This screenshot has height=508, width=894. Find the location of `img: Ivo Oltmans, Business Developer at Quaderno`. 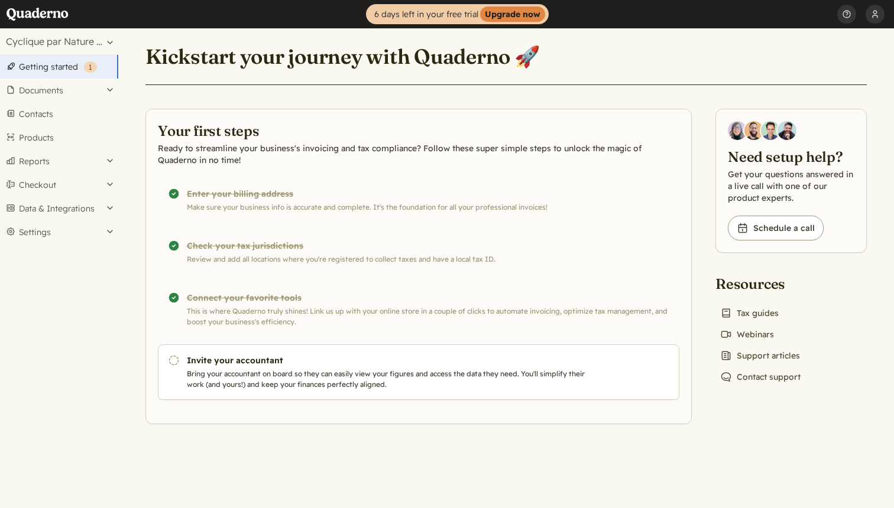

img: Ivo Oltmans, Business Developer at Quaderno is located at coordinates (770, 131).